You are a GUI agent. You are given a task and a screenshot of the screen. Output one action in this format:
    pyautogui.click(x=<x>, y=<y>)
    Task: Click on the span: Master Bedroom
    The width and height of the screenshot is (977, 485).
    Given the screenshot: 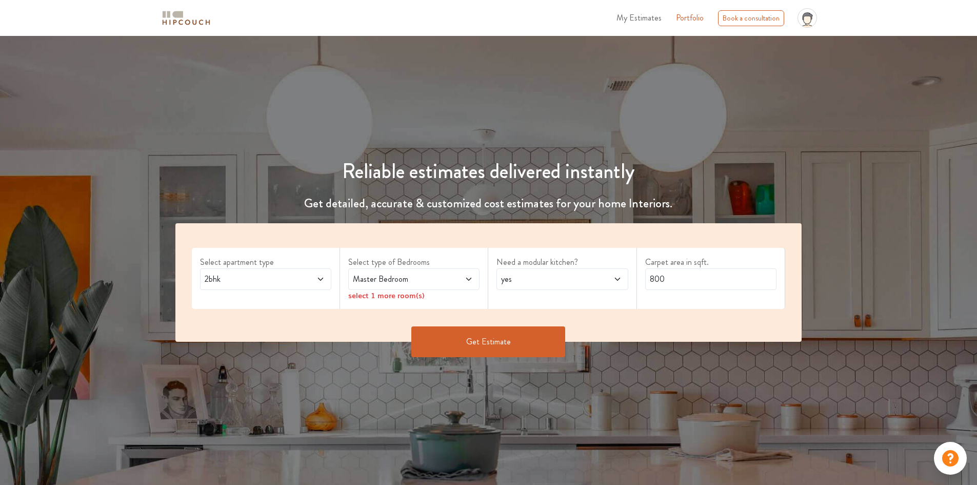 What is the action you would take?
    pyautogui.click(x=396, y=279)
    